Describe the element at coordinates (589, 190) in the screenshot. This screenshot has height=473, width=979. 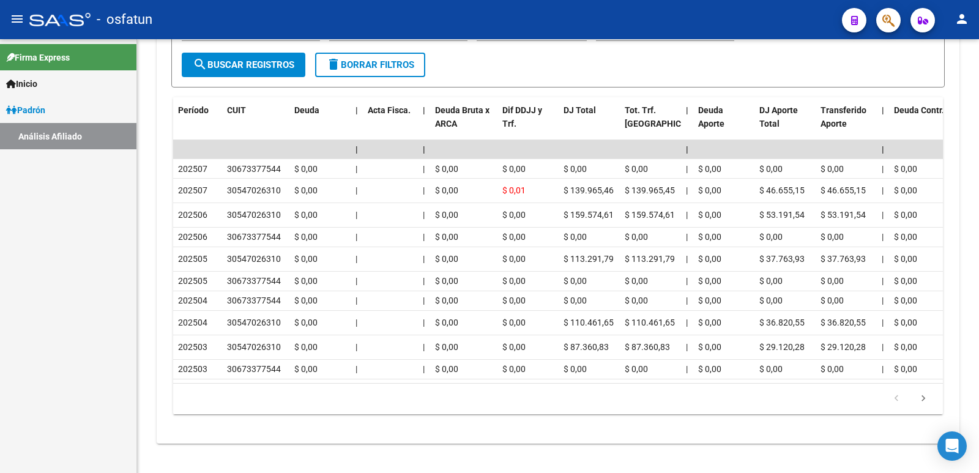
I see `span: $ 139.965,46` at that location.